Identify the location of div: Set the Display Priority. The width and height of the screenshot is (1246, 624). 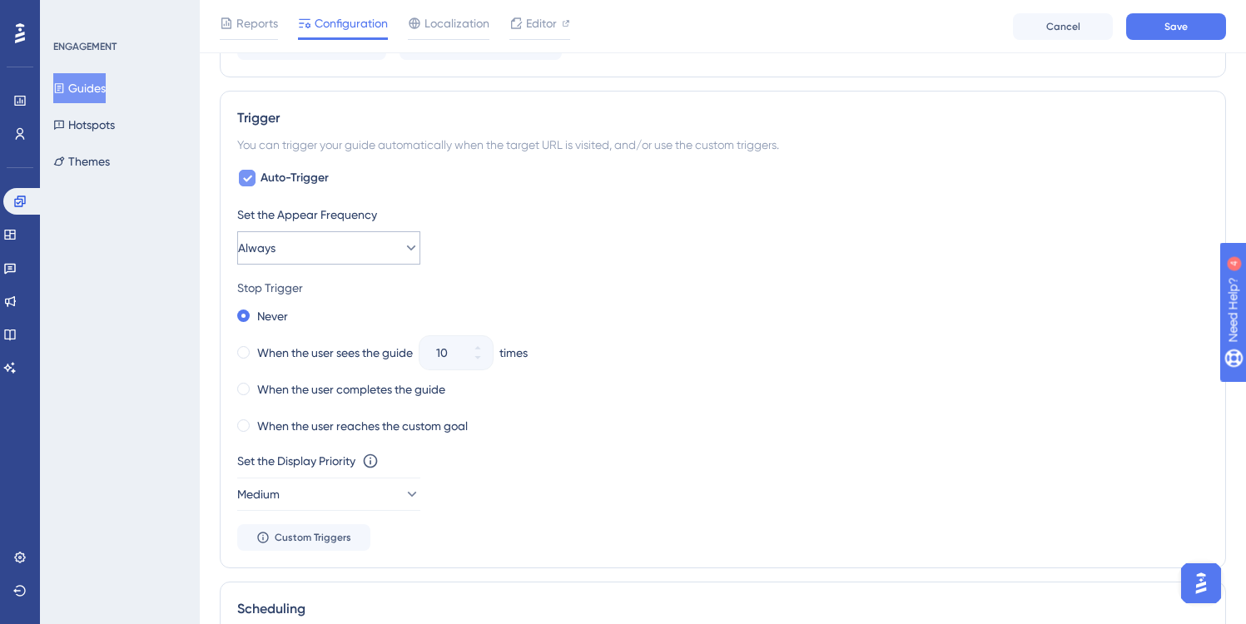
(296, 461).